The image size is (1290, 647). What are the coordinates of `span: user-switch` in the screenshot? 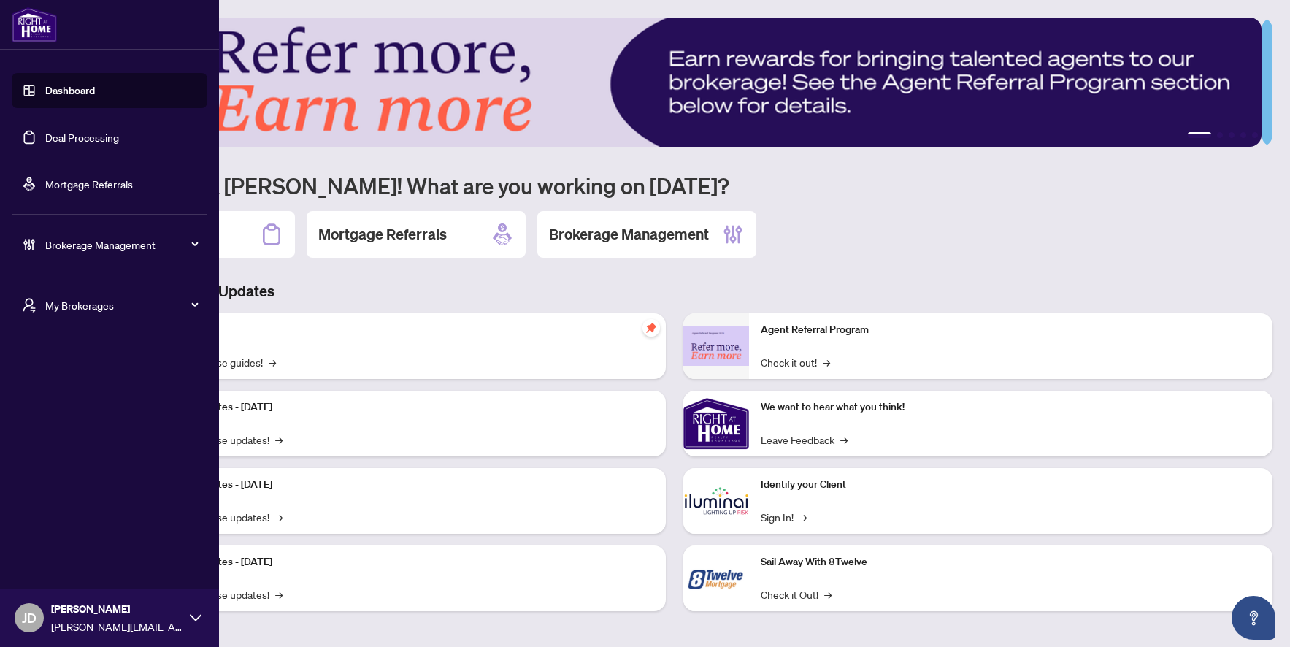 It's located at (29, 305).